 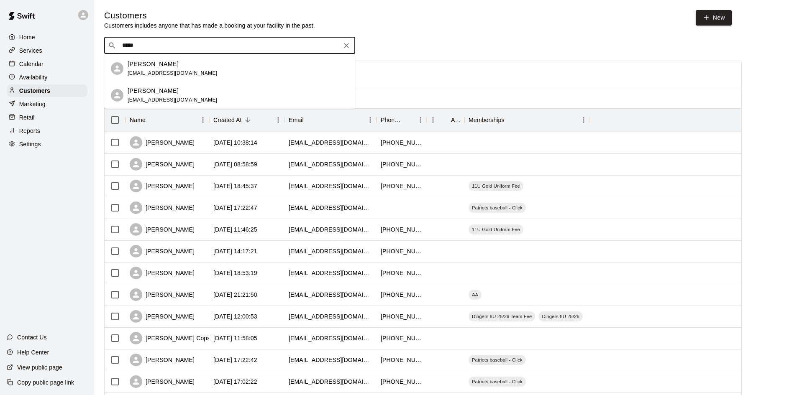 I want to click on div: +19168683466, so click(x=402, y=273).